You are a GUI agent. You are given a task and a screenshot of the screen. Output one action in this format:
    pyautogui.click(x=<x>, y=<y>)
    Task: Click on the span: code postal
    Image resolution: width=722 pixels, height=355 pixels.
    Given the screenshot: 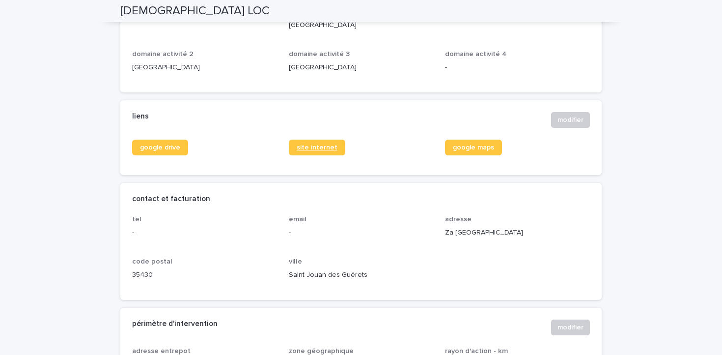 What is the action you would take?
    pyautogui.click(x=152, y=261)
    